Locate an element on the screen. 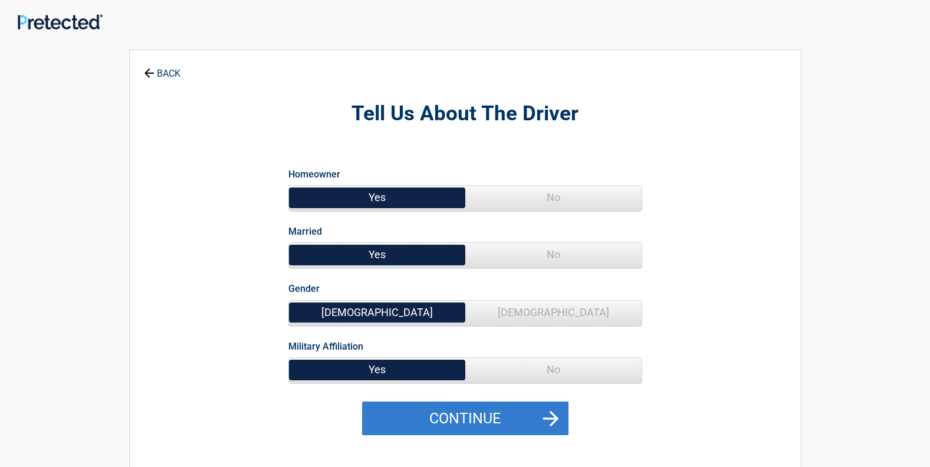 This screenshot has height=467, width=930. button: Continue is located at coordinates (465, 419).